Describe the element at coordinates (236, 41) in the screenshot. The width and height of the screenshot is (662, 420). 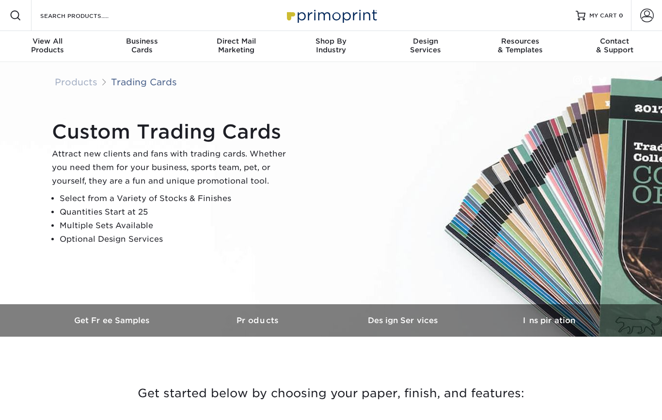
I see `span: Direct Mail` at that location.